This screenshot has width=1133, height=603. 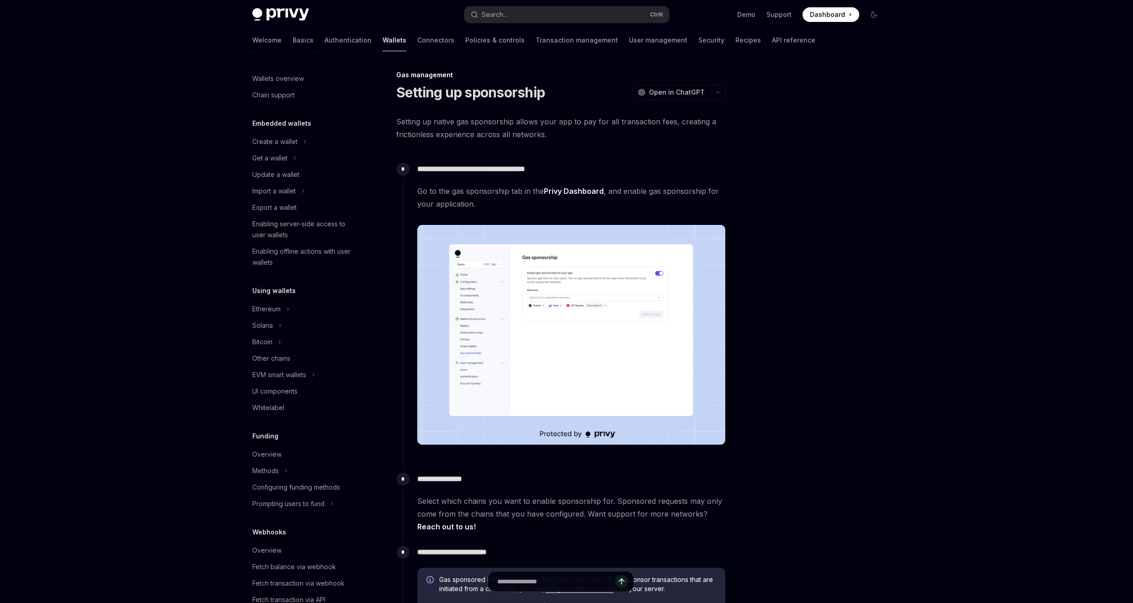 I want to click on a: Chain support, so click(x=304, y=95).